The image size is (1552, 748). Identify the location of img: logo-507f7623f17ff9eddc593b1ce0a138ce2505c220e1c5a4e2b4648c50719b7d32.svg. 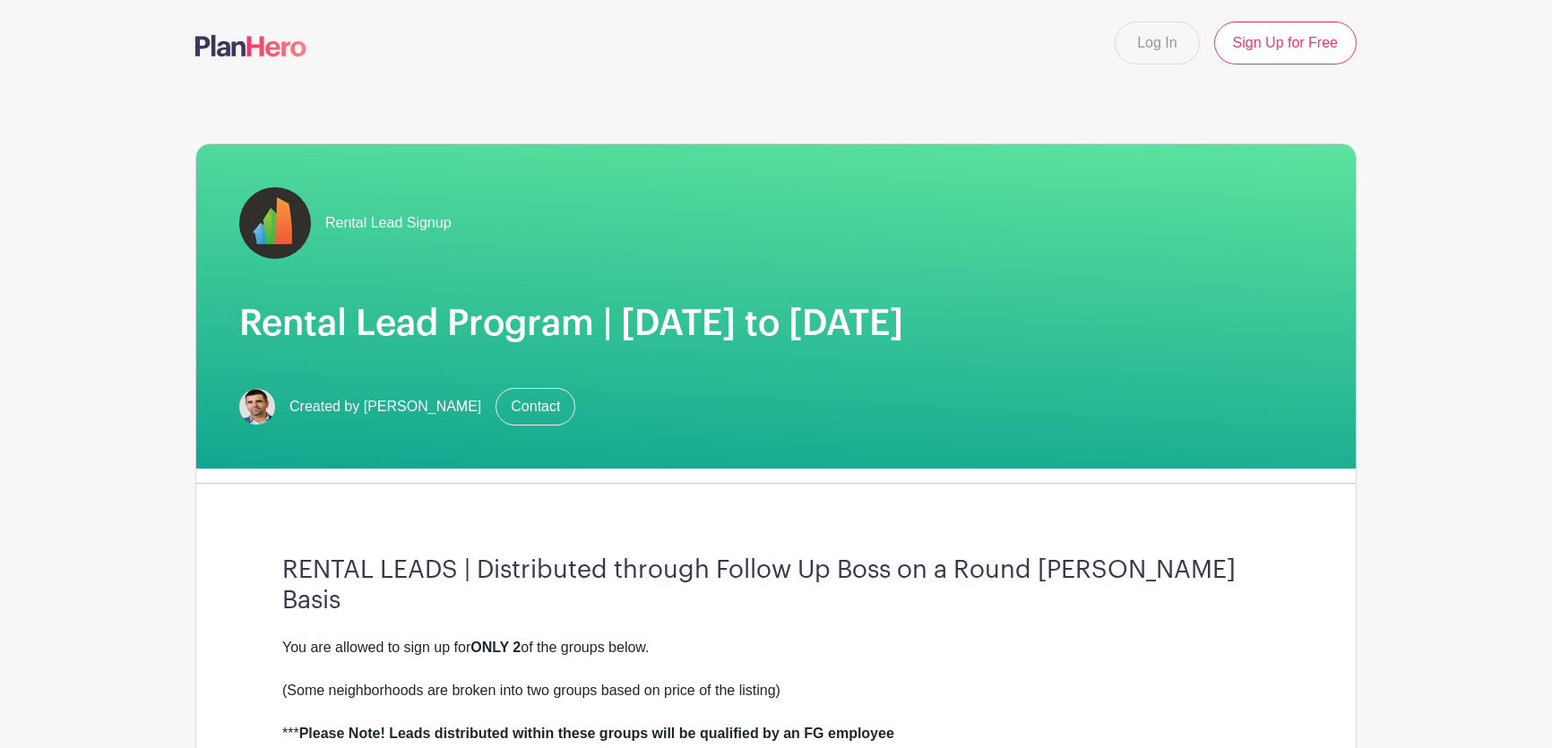
(251, 46).